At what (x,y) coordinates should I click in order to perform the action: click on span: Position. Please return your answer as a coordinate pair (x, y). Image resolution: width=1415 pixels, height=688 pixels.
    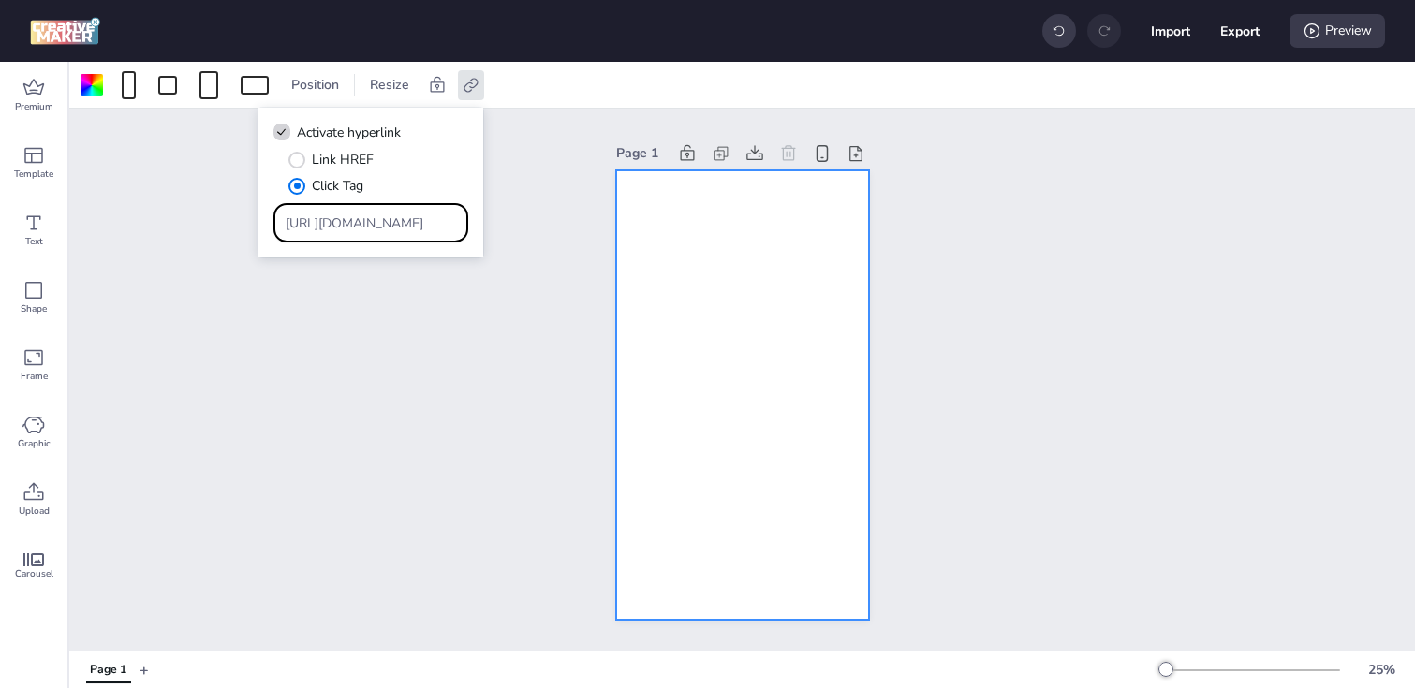
    Looking at the image, I should click on (315, 84).